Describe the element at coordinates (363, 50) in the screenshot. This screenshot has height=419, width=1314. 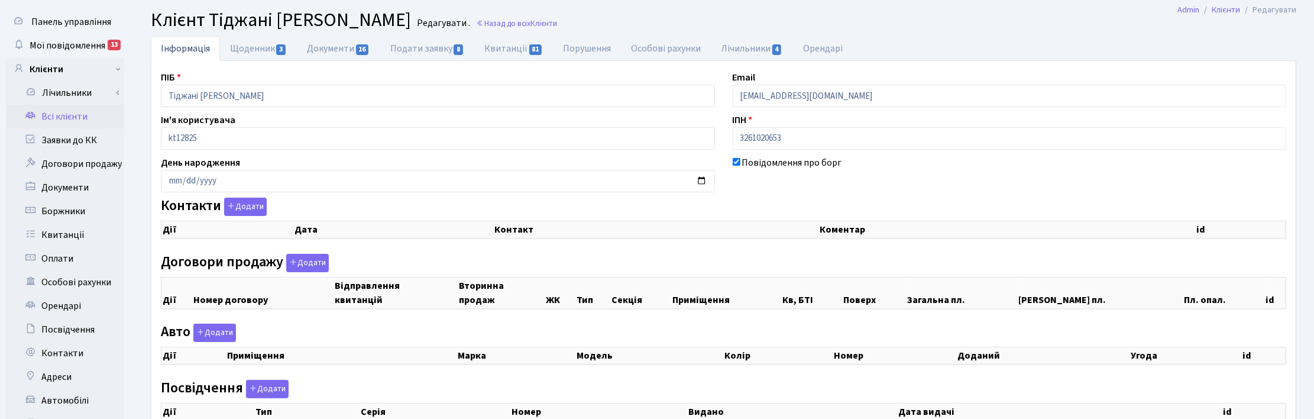
I see `span: 16` at that location.